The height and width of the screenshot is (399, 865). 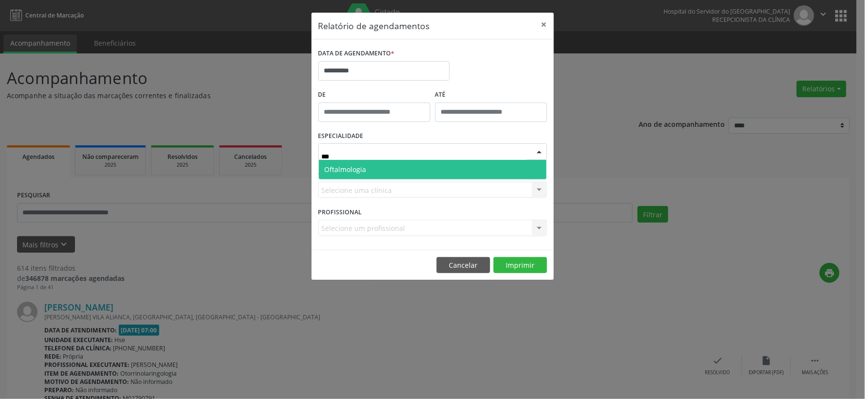 I want to click on span: Oftalmologia, so click(x=345, y=169).